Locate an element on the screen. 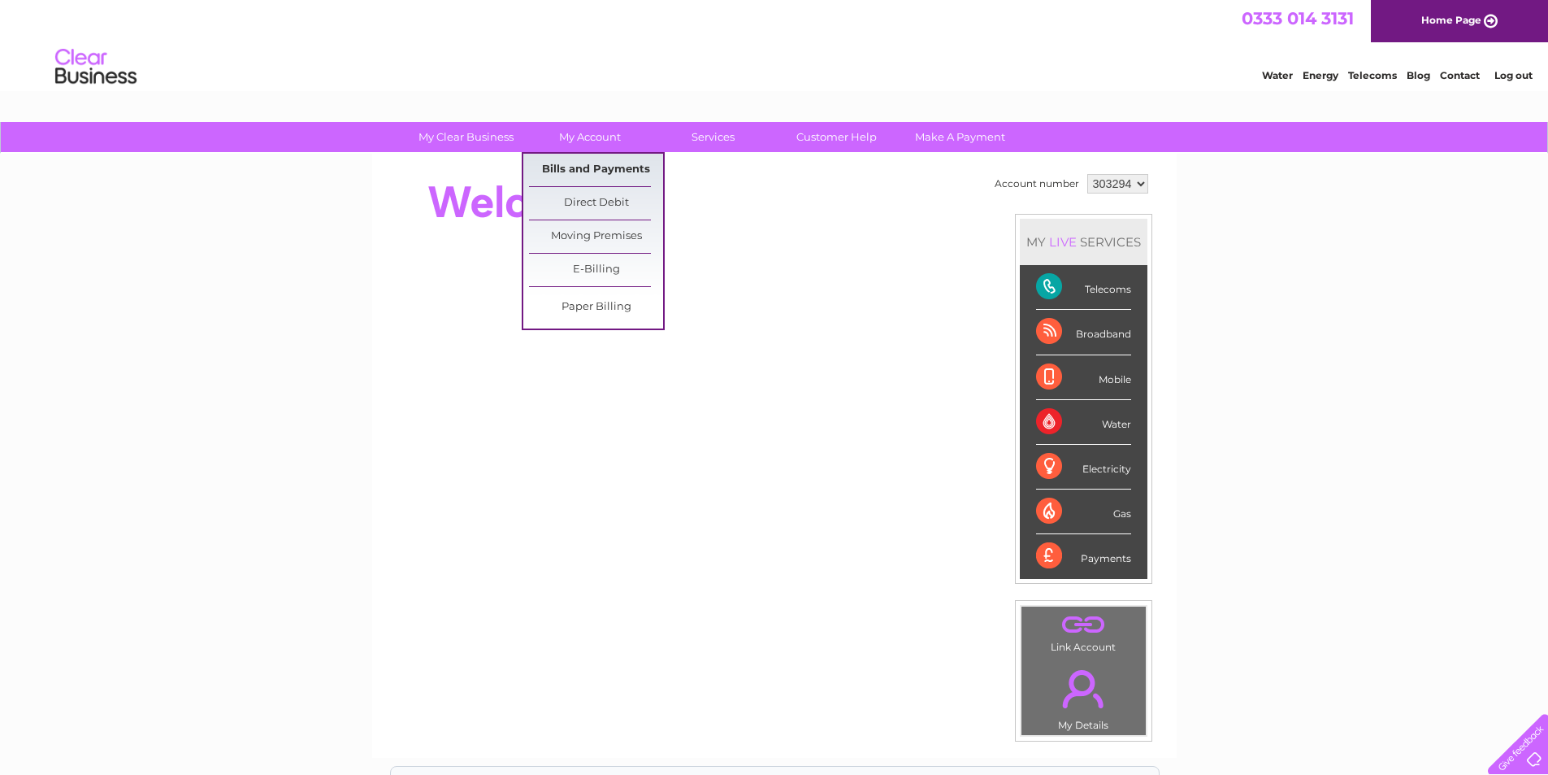 The image size is (1548, 775). div: Telecoms is located at coordinates (1083, 287).